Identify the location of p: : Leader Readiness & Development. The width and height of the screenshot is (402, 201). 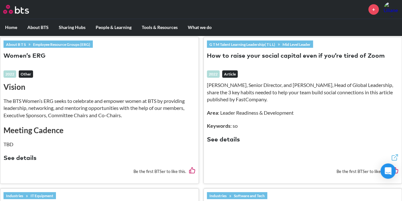
(303, 113).